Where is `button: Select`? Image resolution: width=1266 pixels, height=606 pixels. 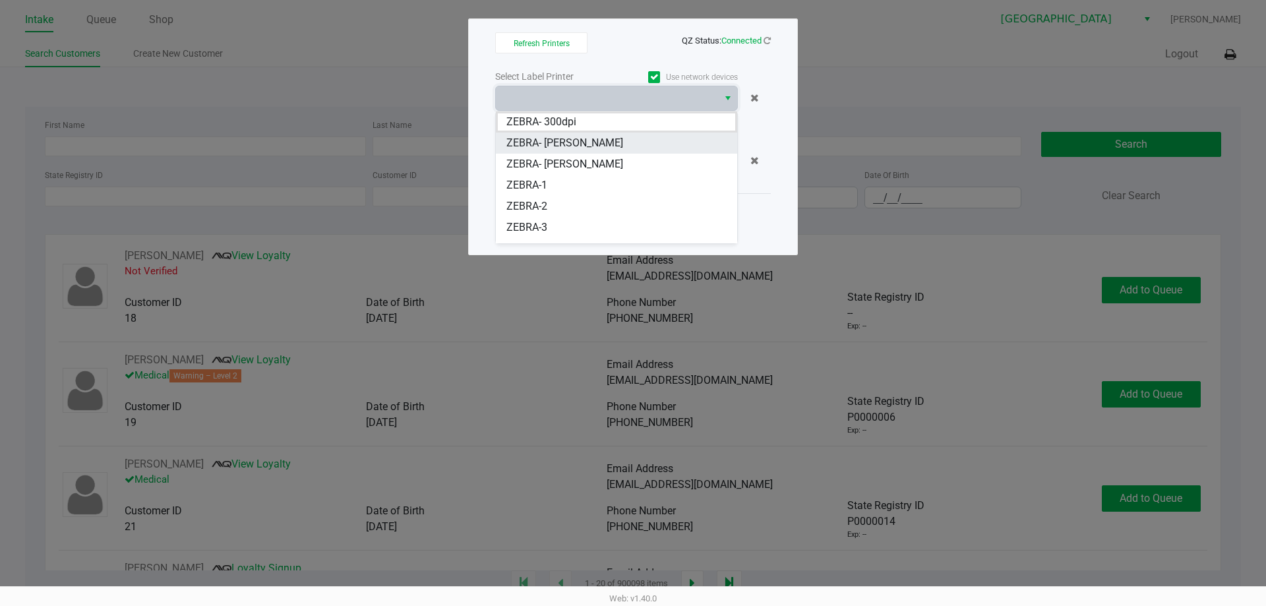
button: Select is located at coordinates (727, 98).